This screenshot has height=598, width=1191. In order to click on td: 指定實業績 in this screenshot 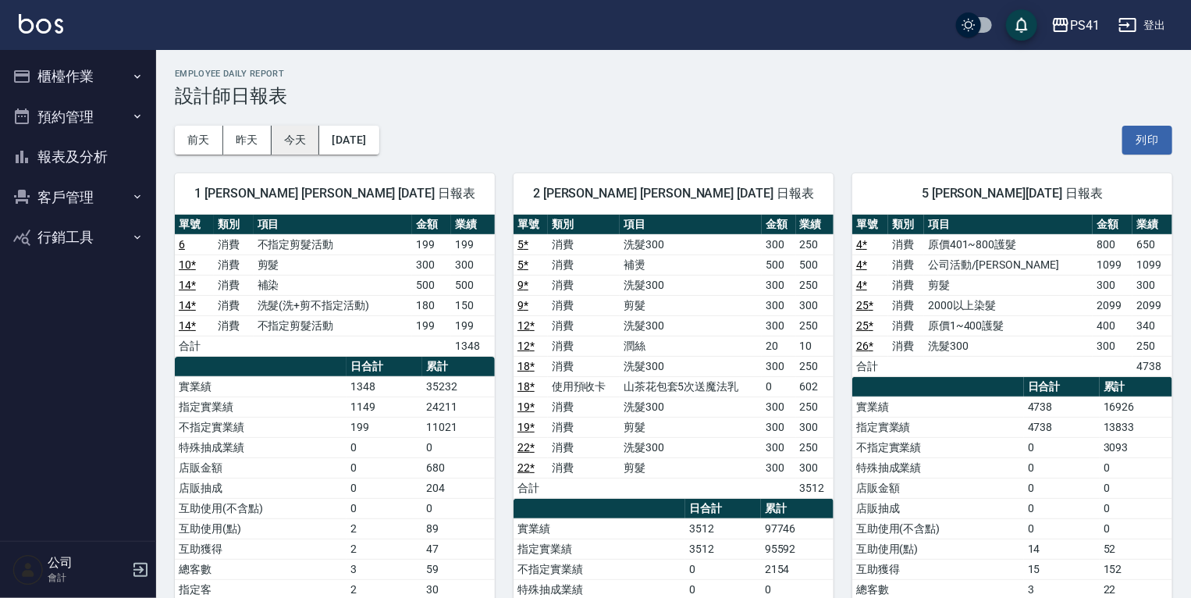, I will do `click(261, 407)`.